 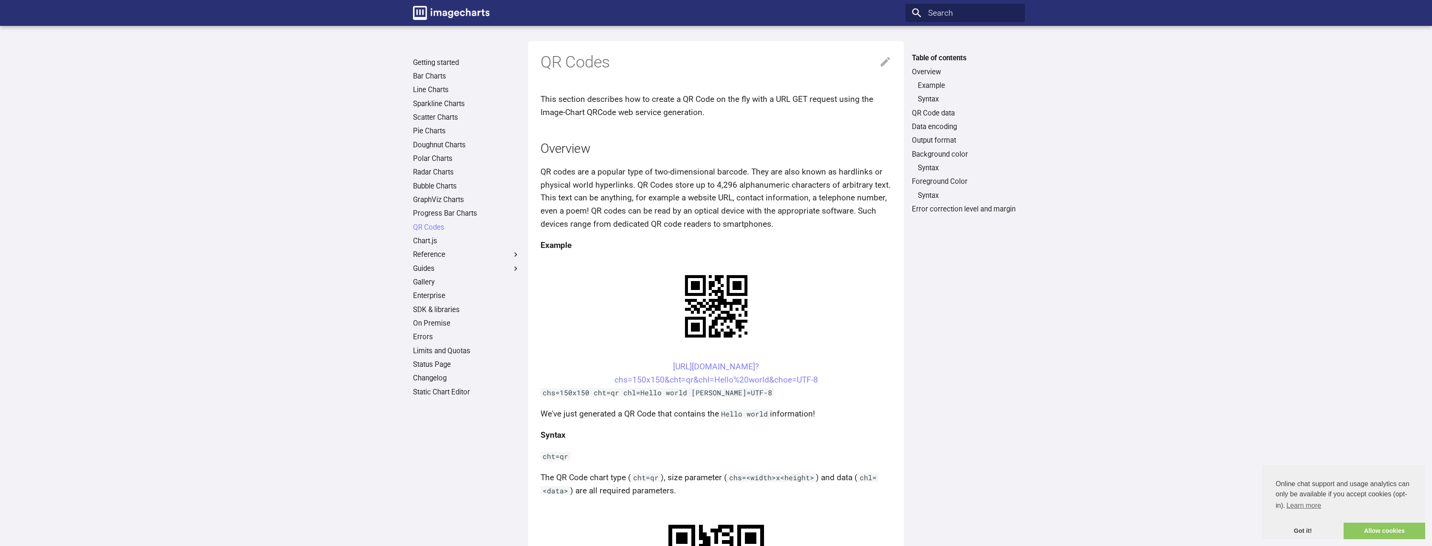 What do you see at coordinates (716, 306) in the screenshot?
I see `img: chart` at bounding box center [716, 306].